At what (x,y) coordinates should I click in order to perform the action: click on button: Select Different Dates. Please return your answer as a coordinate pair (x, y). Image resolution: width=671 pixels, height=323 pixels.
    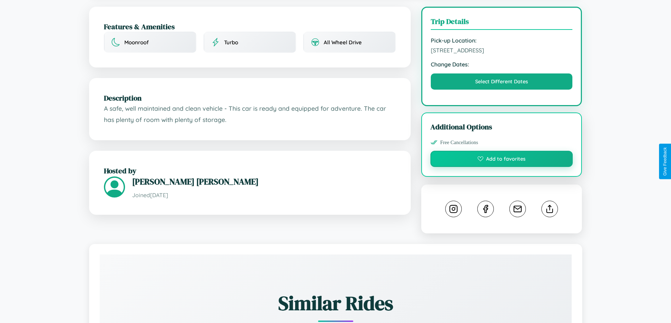
    Looking at the image, I should click on (501, 82).